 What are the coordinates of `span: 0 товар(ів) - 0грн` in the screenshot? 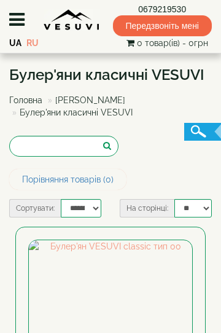 It's located at (173, 43).